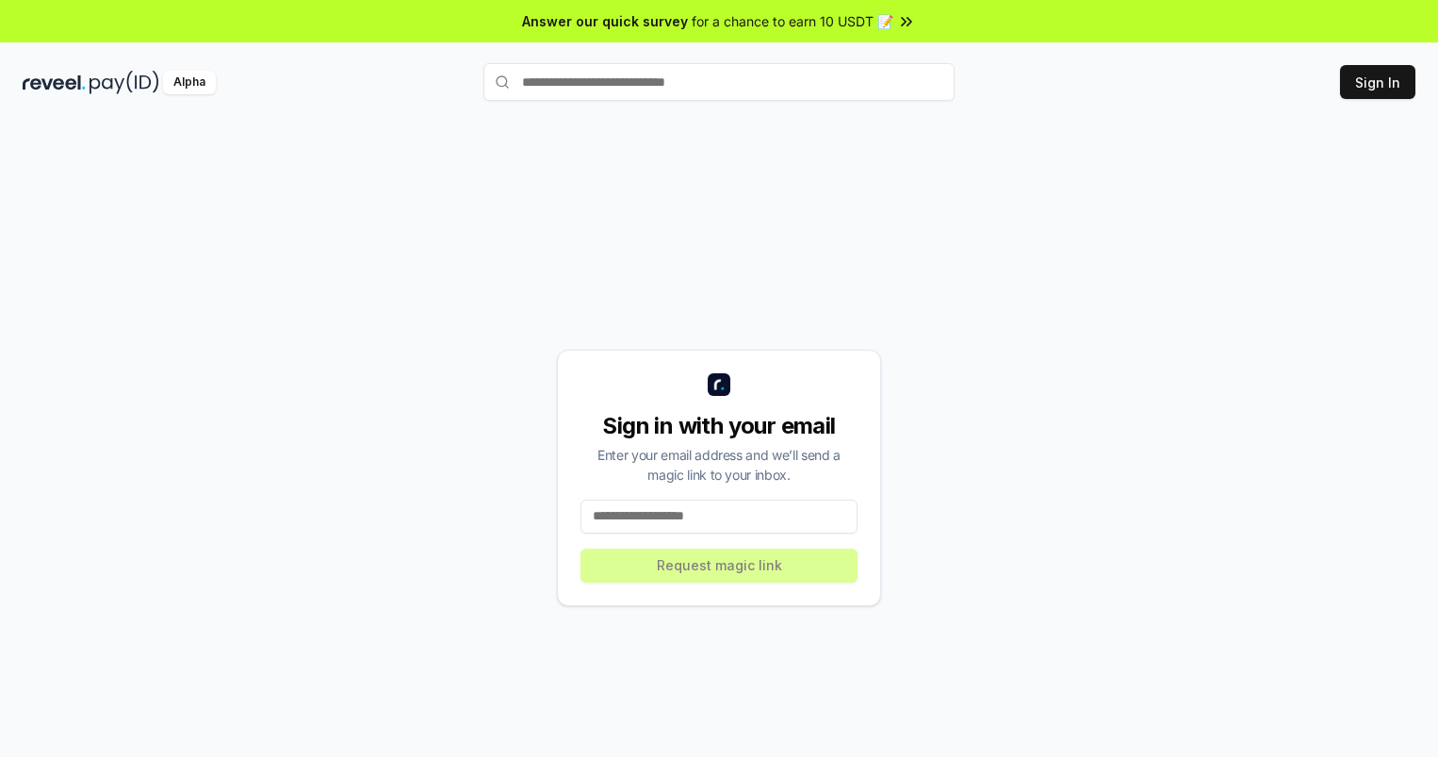 This screenshot has height=757, width=1438. What do you see at coordinates (124, 82) in the screenshot?
I see `img: pay_id` at bounding box center [124, 82].